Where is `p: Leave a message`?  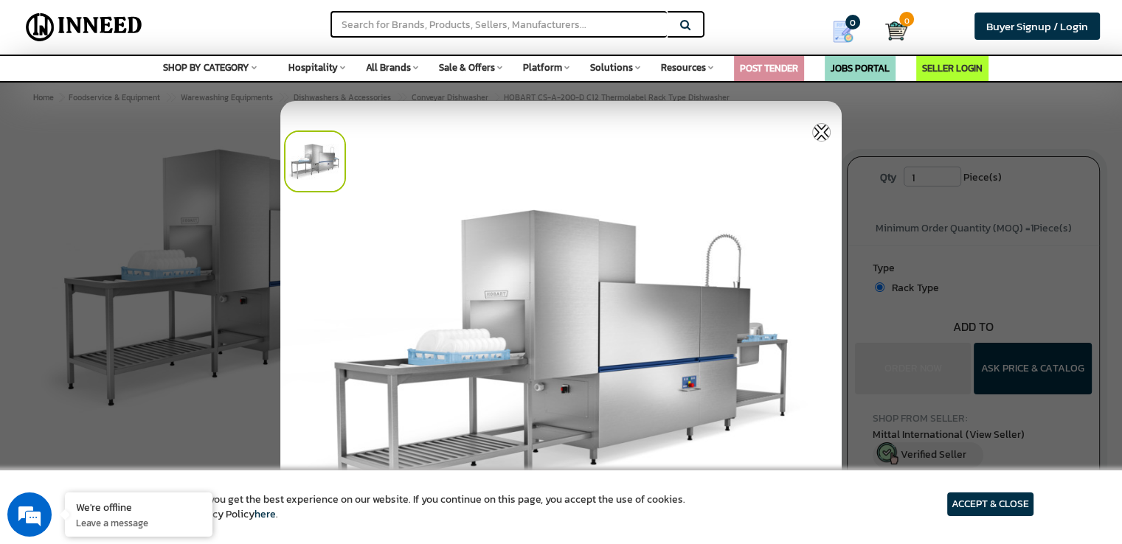
p: Leave a message is located at coordinates (139, 523).